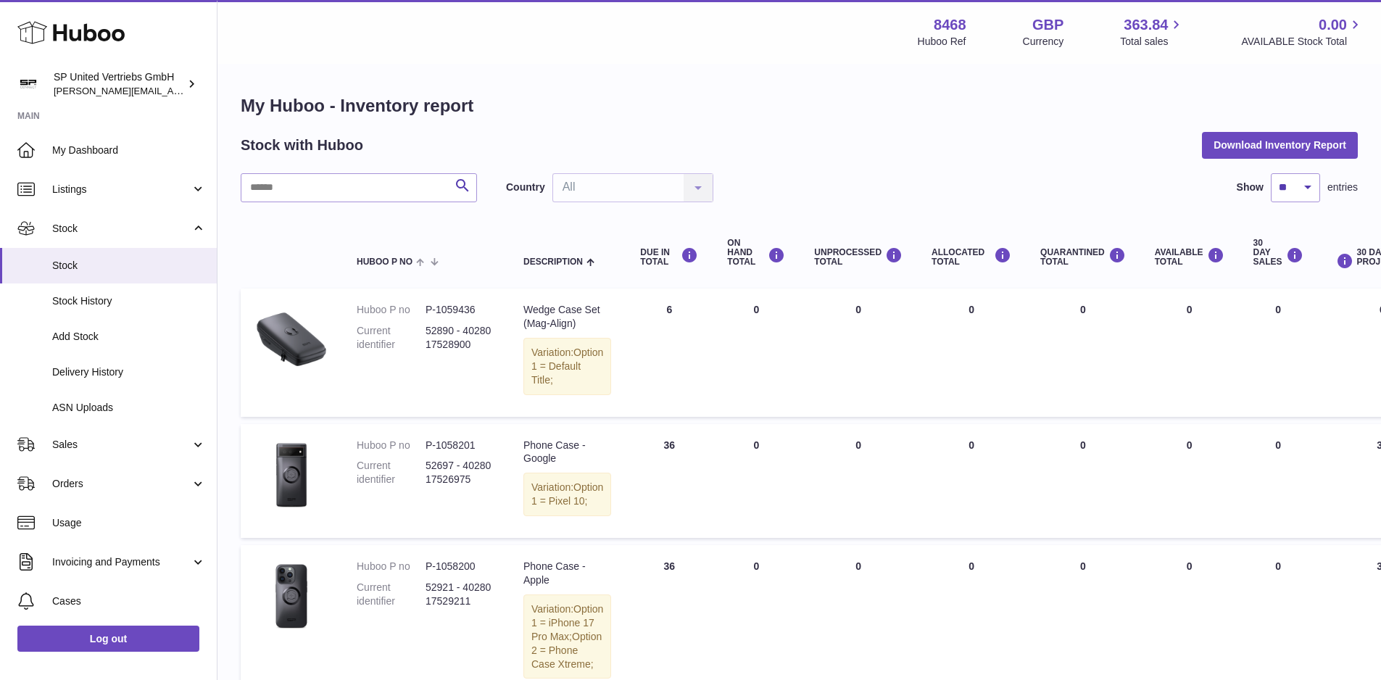 This screenshot has width=1381, height=680. Describe the element at coordinates (460, 473) in the screenshot. I see `dd: 52697 - 4028017526975` at that location.